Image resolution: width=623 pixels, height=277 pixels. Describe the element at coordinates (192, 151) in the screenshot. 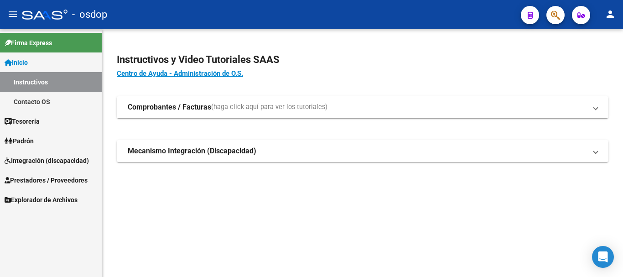

I see `strong: Mecanismo Integración (Discapacidad)` at that location.